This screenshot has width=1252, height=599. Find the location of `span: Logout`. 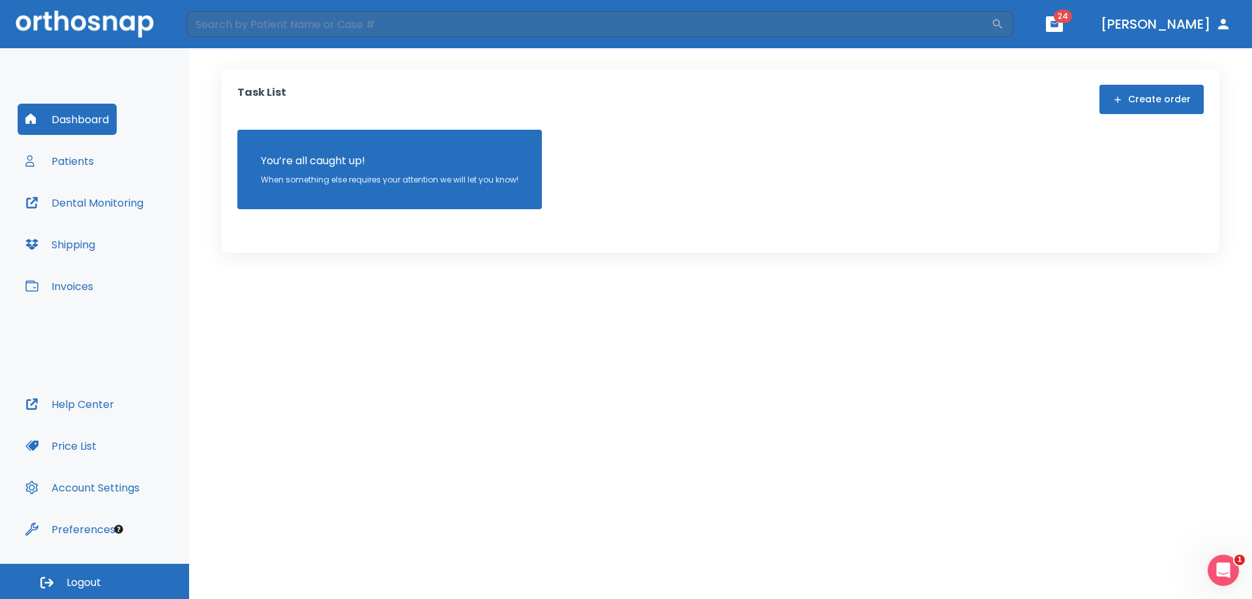

span: Logout is located at coordinates (83, 583).